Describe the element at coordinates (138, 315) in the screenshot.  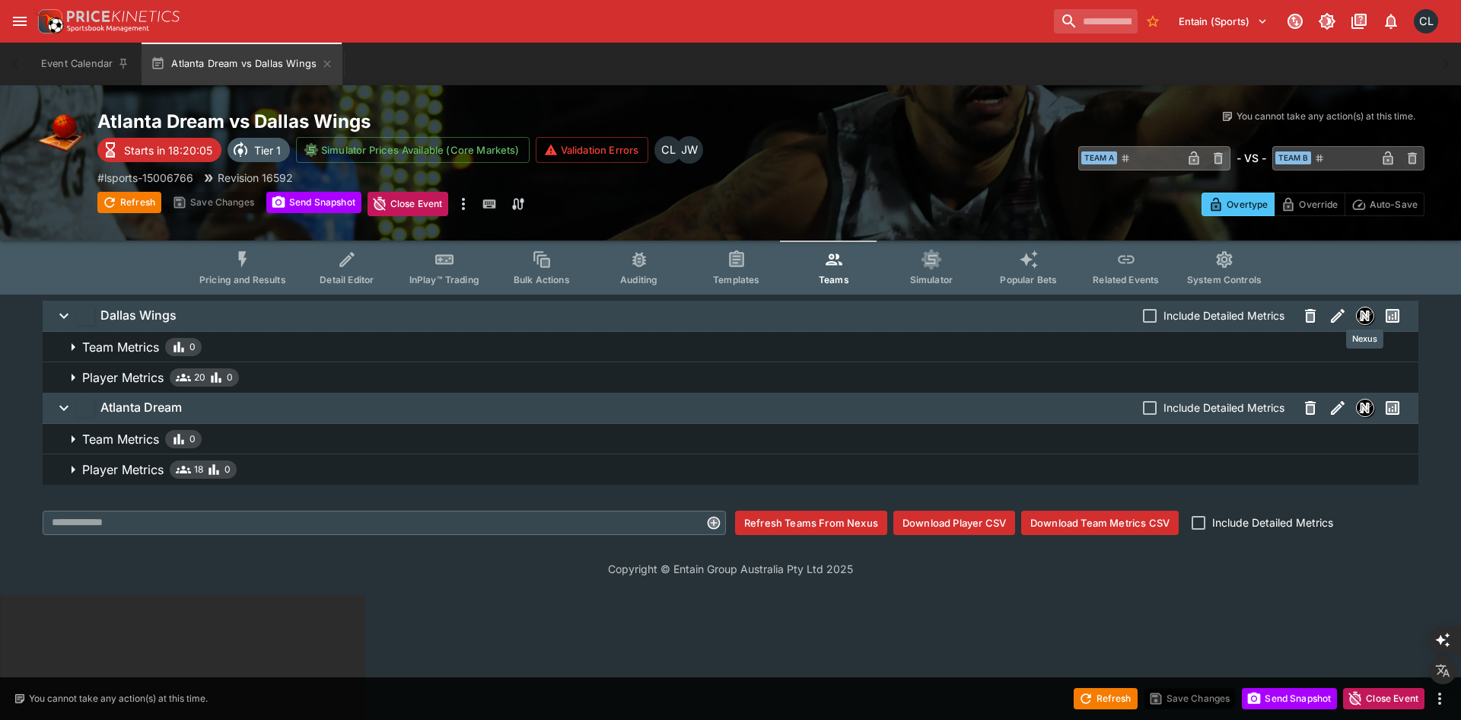
I see `h6: Dallas Wings` at that location.